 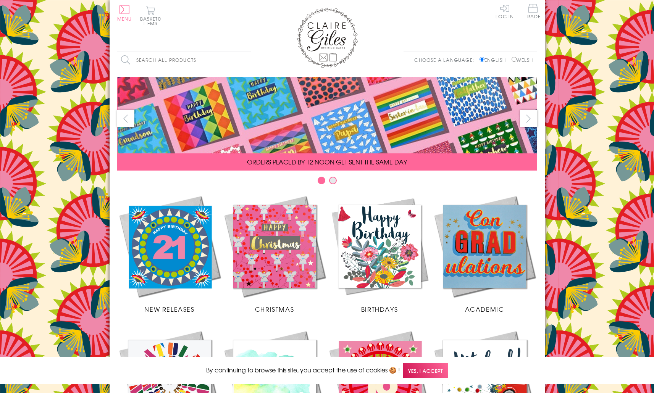 What do you see at coordinates (327, 38) in the screenshot?
I see `img: Claire Giles Greetings Cards` at bounding box center [327, 38].